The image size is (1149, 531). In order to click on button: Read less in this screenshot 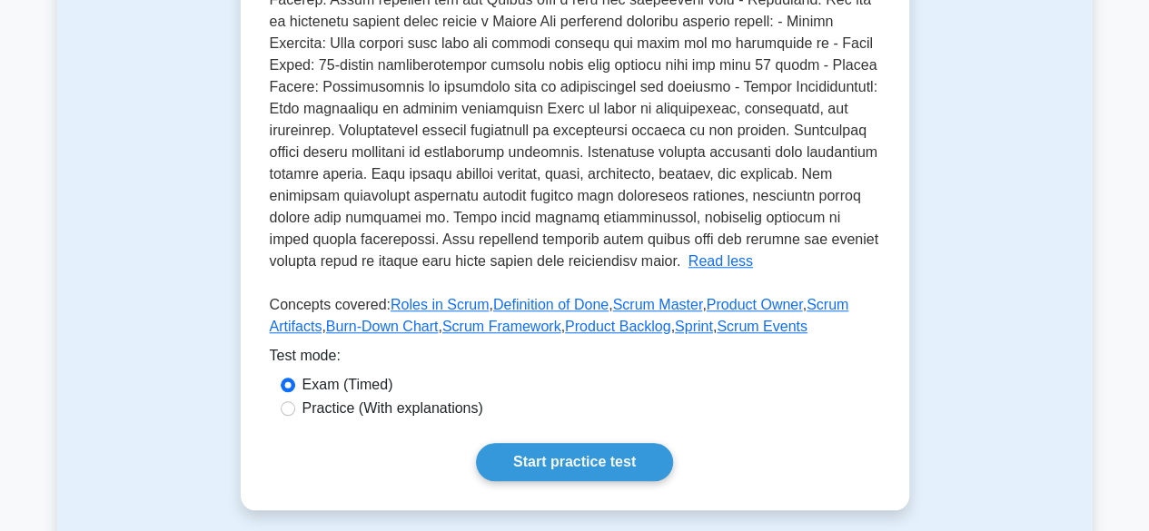, I will do `click(720, 262)`.